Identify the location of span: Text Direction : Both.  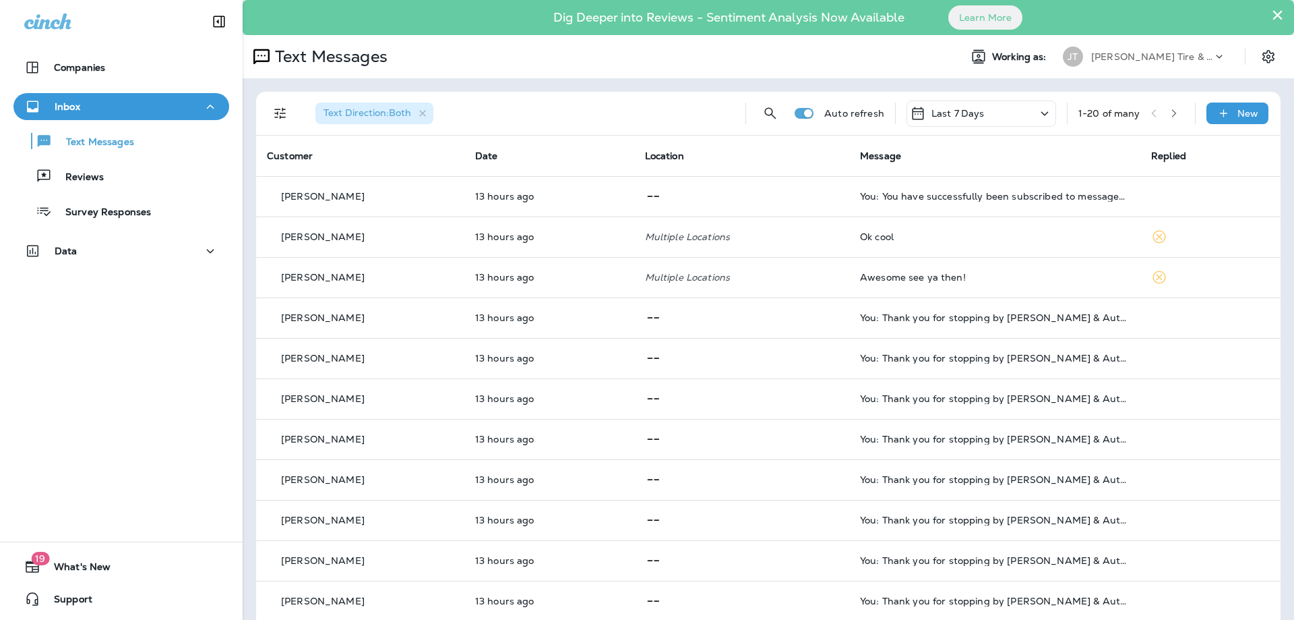
(367, 113).